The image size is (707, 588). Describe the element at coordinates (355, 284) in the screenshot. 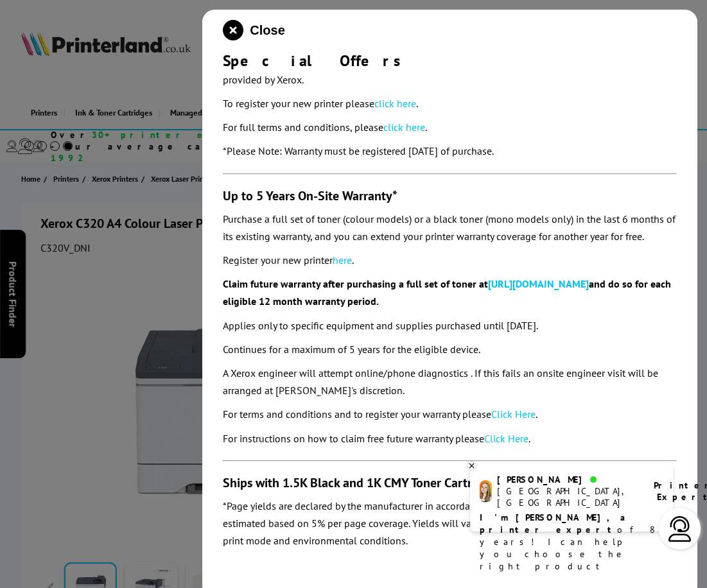

I see `b: Claim future warranty after purchasing a full set of toner at` at that location.